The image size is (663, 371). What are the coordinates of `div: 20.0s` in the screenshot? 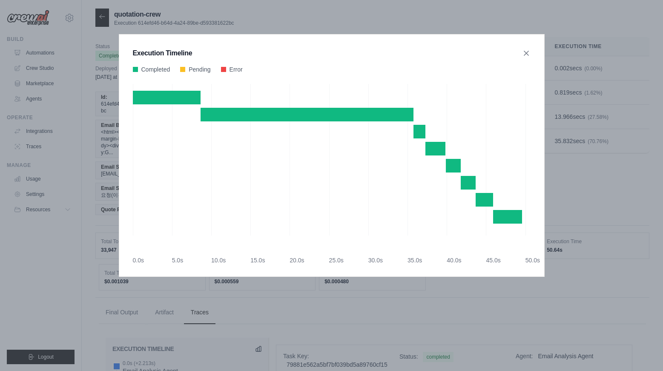 It's located at (297, 260).